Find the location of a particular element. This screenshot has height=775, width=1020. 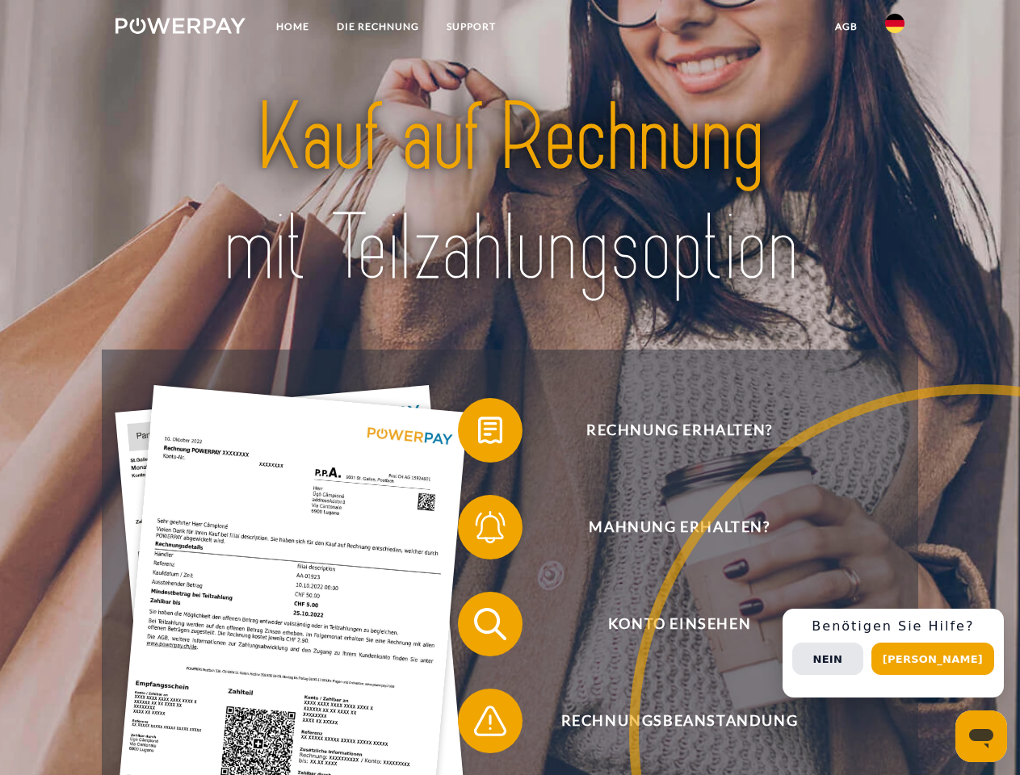

img: title-powerpay_de.svg is located at coordinates (509, 193).